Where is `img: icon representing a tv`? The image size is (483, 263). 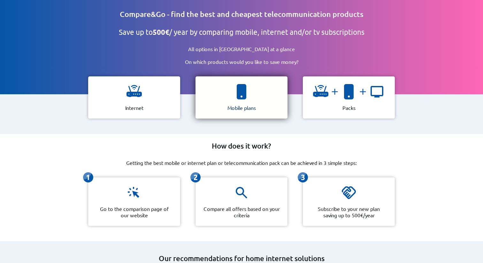
img: icon representing a tv is located at coordinates (377, 92).